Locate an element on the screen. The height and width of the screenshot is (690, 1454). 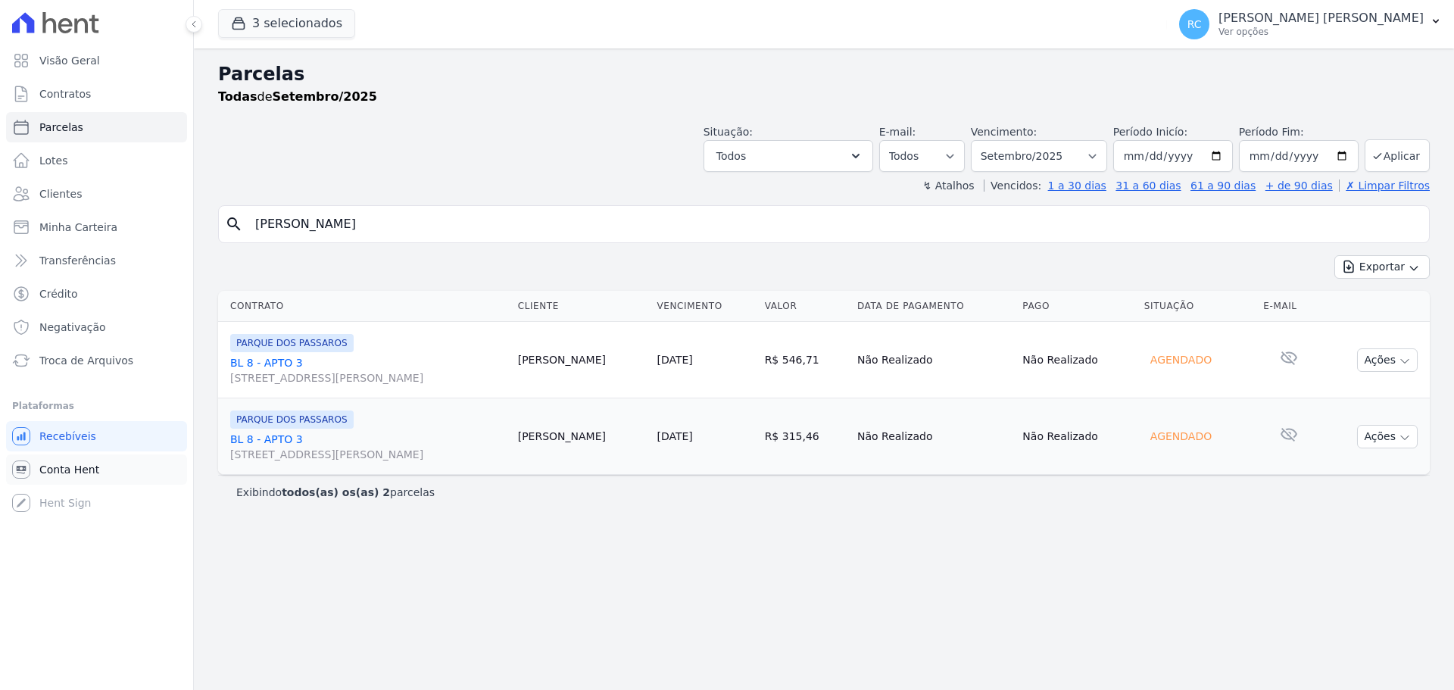
span: Visão Geral is located at coordinates (70, 61).